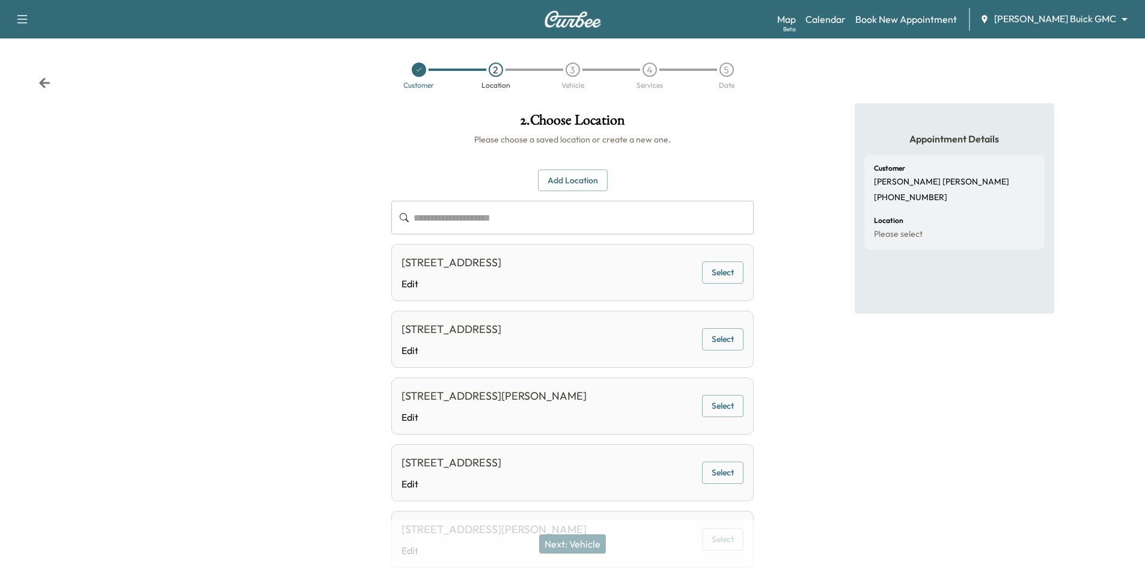  What do you see at coordinates (572, 123) in the screenshot?
I see `h1: 2 . Choose Location` at bounding box center [572, 123].